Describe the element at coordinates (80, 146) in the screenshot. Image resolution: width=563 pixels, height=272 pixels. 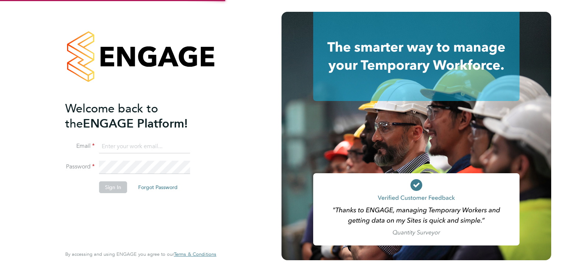
I see `label: Email` at that location.